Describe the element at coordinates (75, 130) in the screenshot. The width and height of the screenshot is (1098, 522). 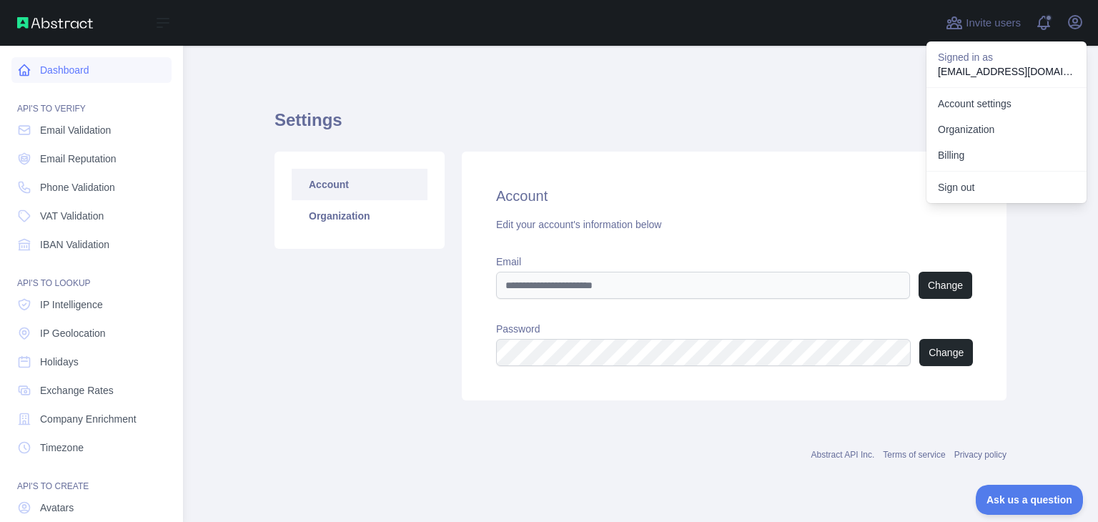
I see `span: Email Validation` at that location.